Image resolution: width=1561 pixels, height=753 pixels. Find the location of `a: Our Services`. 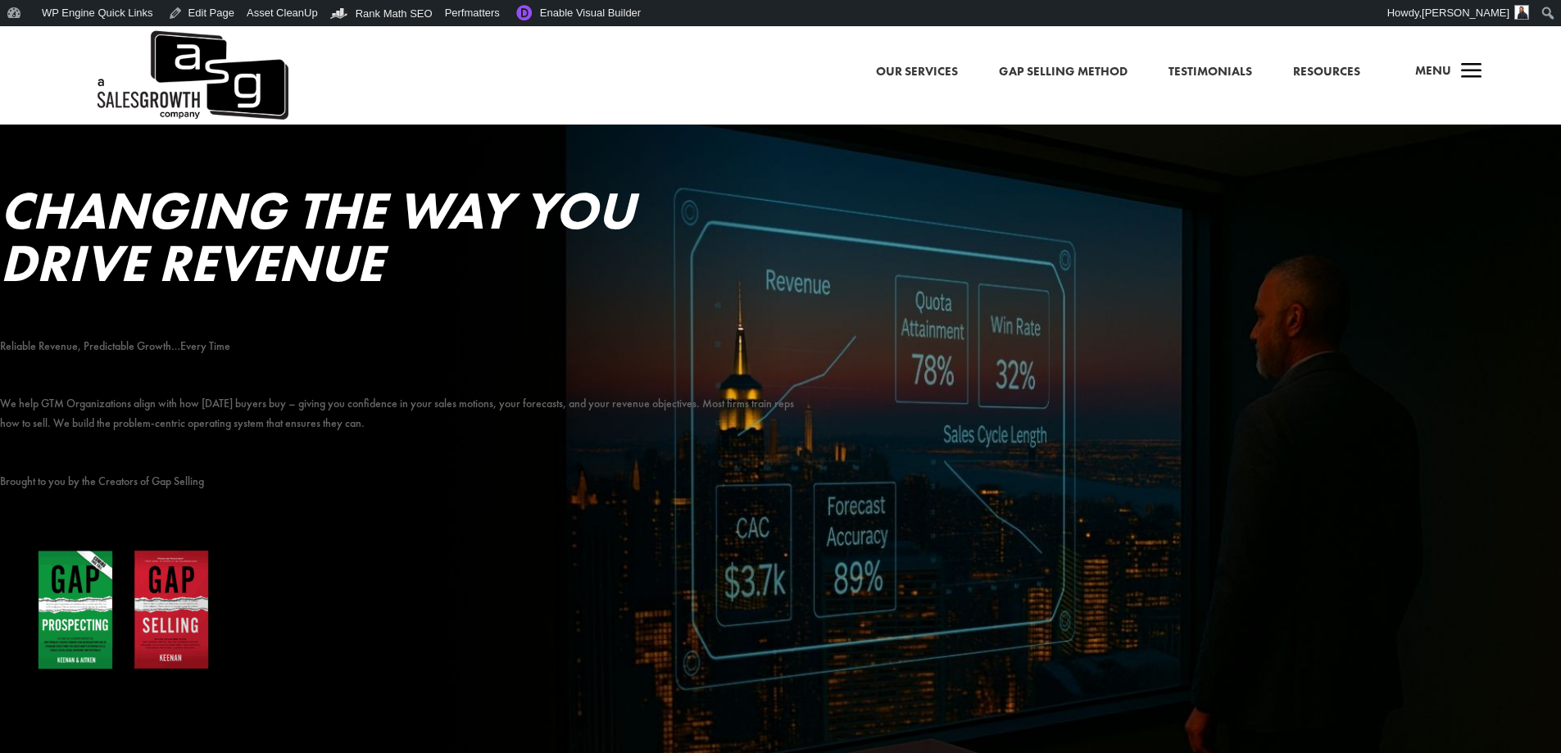

a: Our Services is located at coordinates (917, 72).